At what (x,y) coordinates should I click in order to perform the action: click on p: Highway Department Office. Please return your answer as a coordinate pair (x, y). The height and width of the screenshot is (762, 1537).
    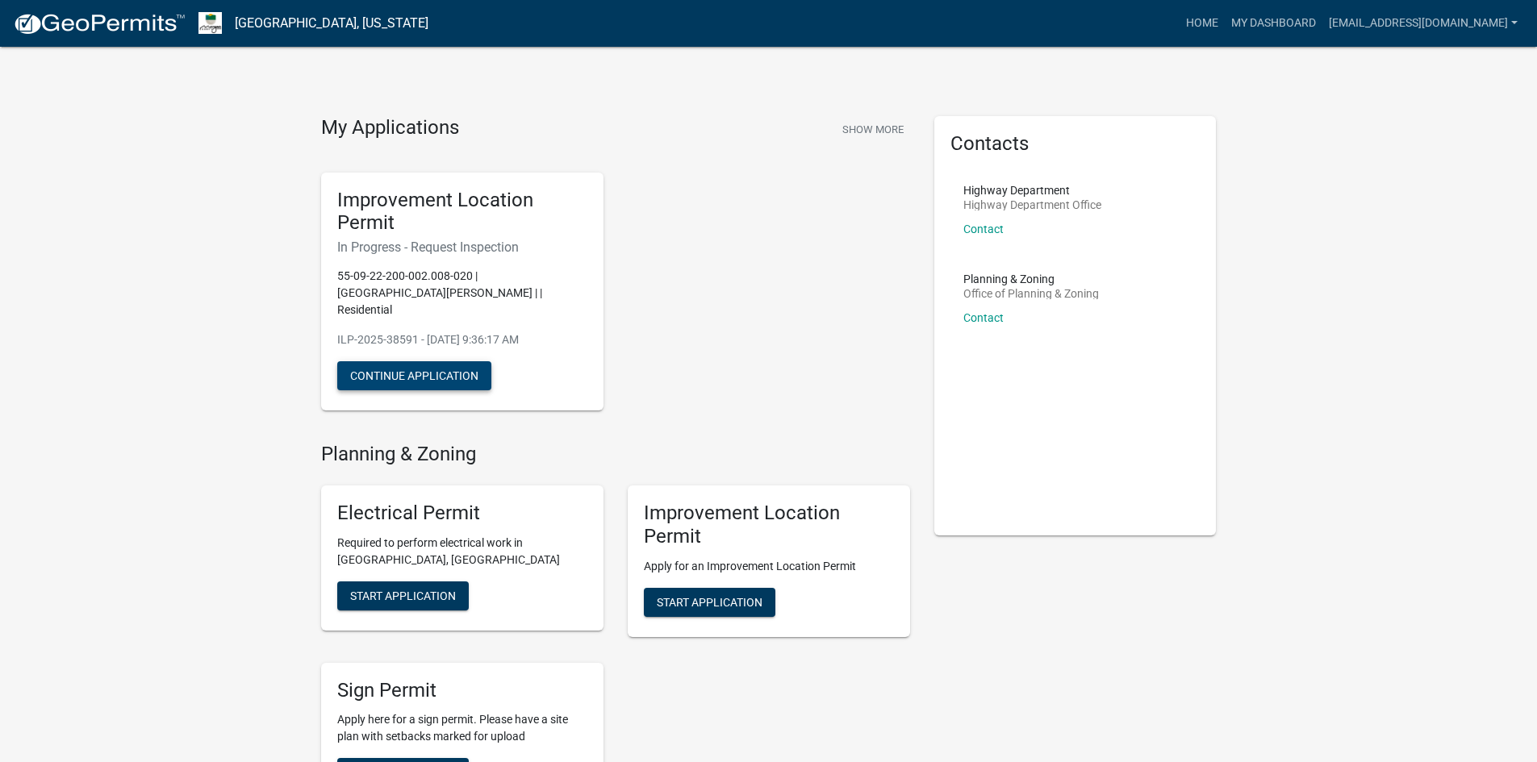
    Looking at the image, I should click on (1032, 205).